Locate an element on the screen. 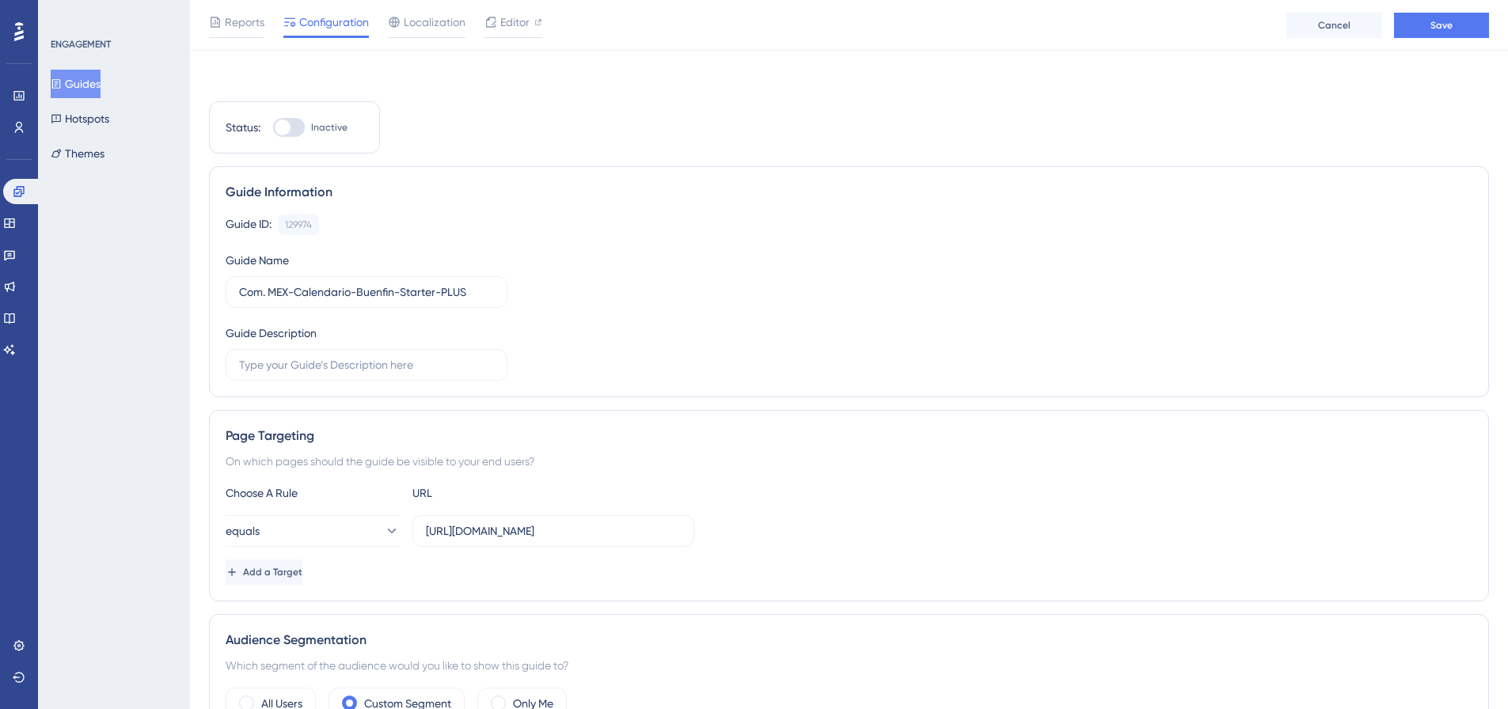 This screenshot has height=709, width=1508. div: Audience Segmentation is located at coordinates (849, 641).